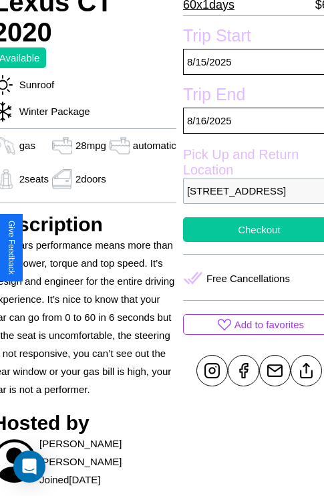 This screenshot has width=324, height=496. What do you see at coordinates (27, 145) in the screenshot?
I see `p: gas` at bounding box center [27, 145].